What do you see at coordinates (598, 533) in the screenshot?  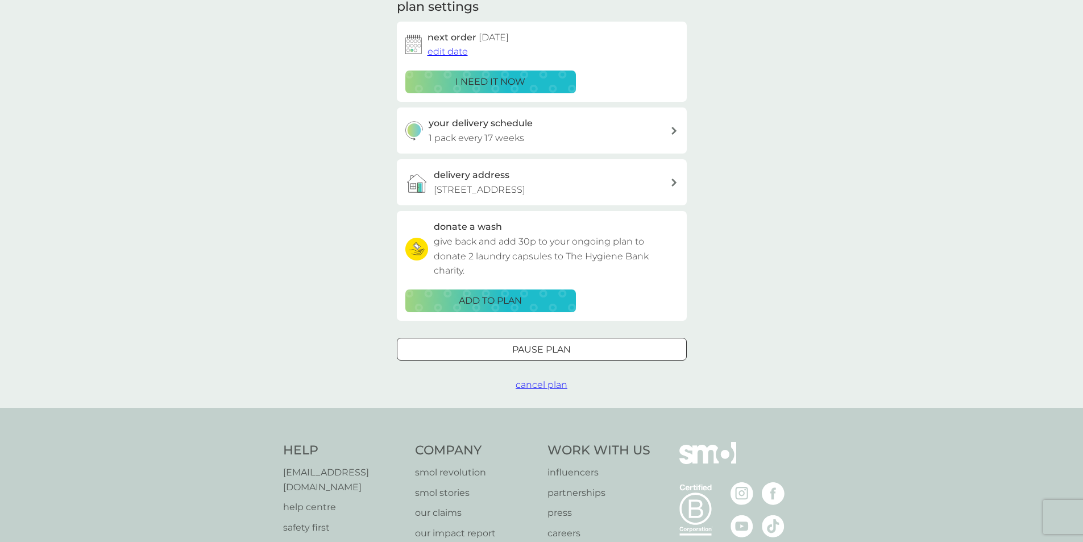 I see `p: careers` at bounding box center [598, 533].